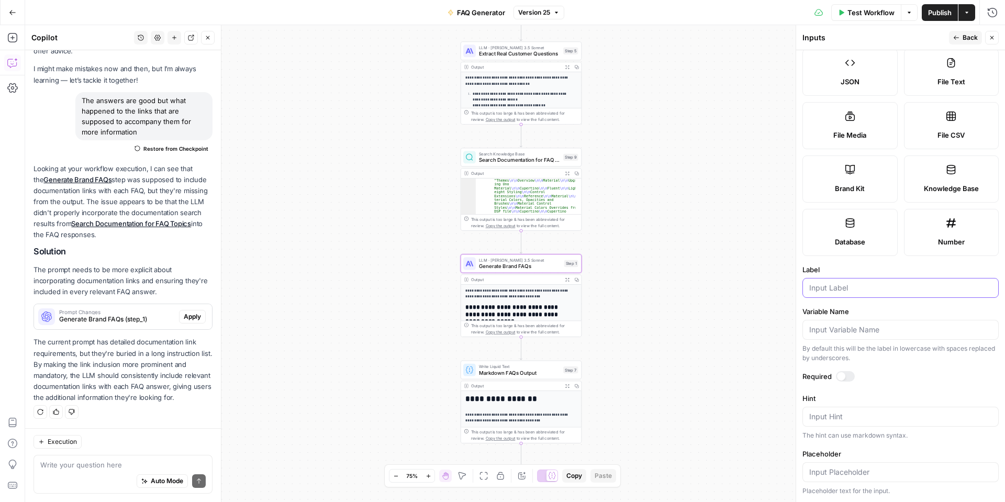 The height and width of the screenshot is (502, 1005). What do you see at coordinates (970, 38) in the screenshot?
I see `span: Back` at bounding box center [970, 38].